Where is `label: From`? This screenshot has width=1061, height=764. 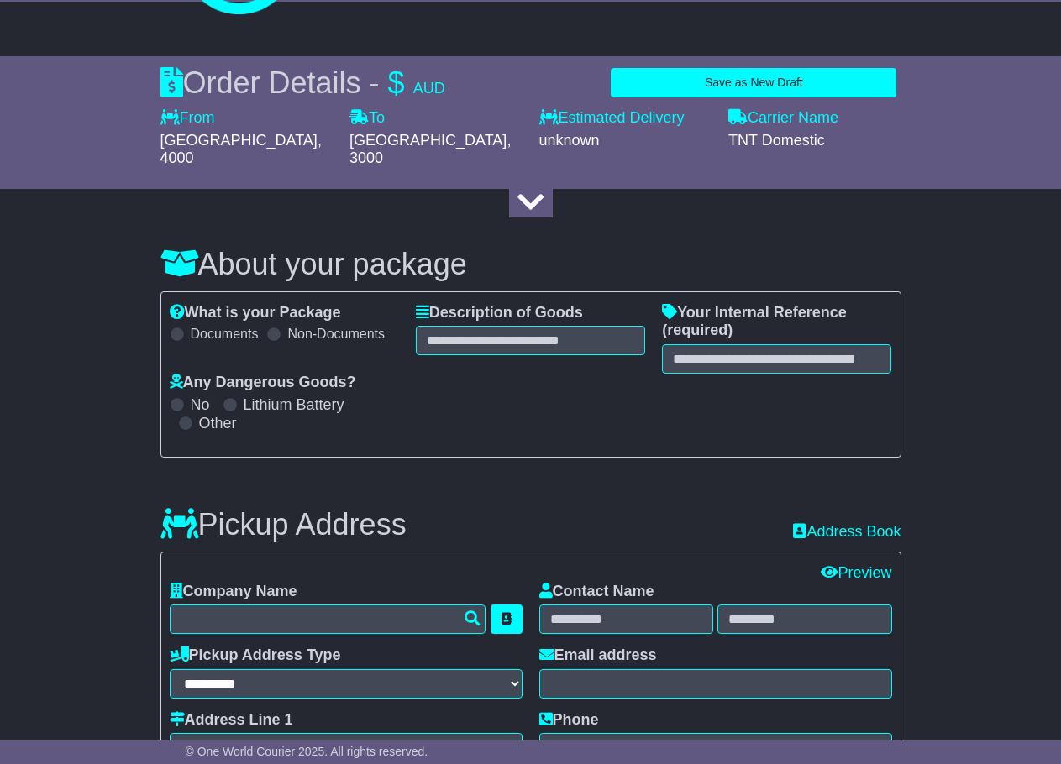
label: From is located at coordinates (187, 118).